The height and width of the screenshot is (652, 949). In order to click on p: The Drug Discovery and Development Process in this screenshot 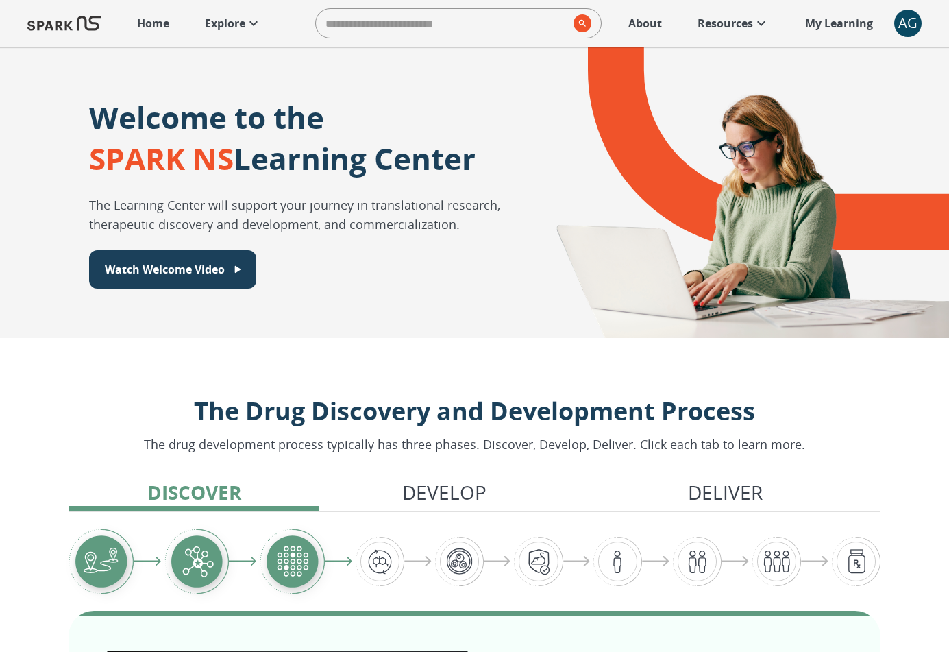, I will do `click(474, 411)`.